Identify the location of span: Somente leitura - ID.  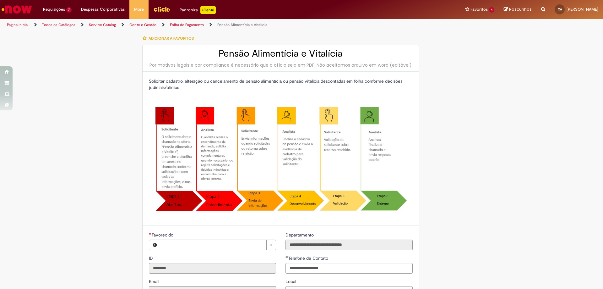
(151, 258).